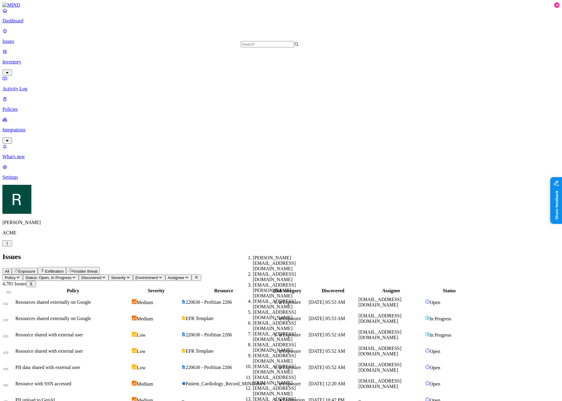 The width and height of the screenshot is (562, 401). What do you see at coordinates (281, 41) in the screenshot?
I see `p: Issues` at bounding box center [281, 41].